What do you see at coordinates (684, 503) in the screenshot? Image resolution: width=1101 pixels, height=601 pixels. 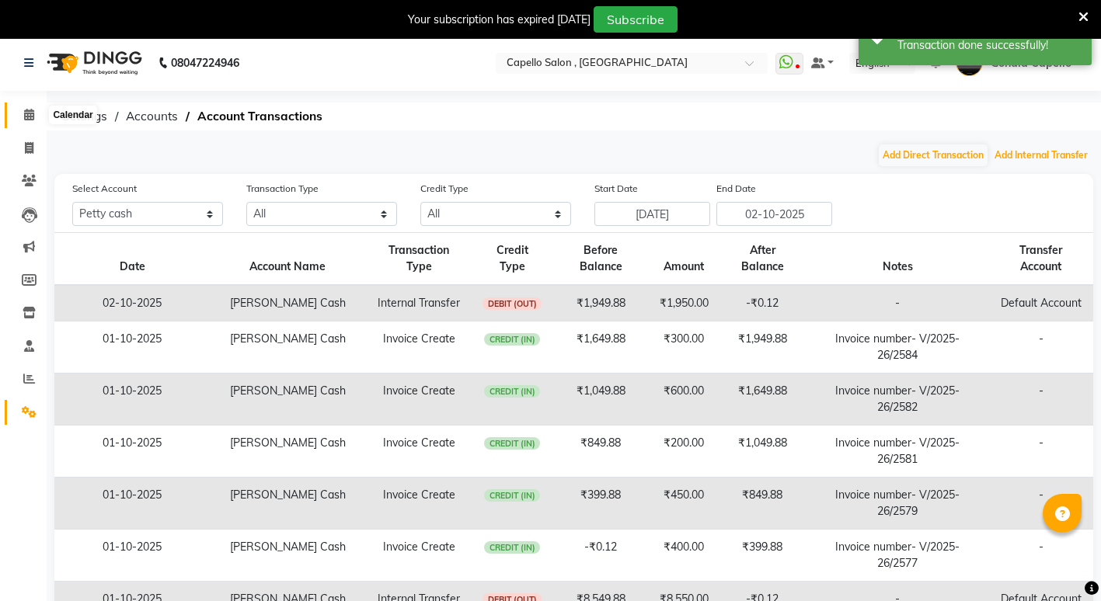 I see `td: ₹450.00` at bounding box center [684, 503].